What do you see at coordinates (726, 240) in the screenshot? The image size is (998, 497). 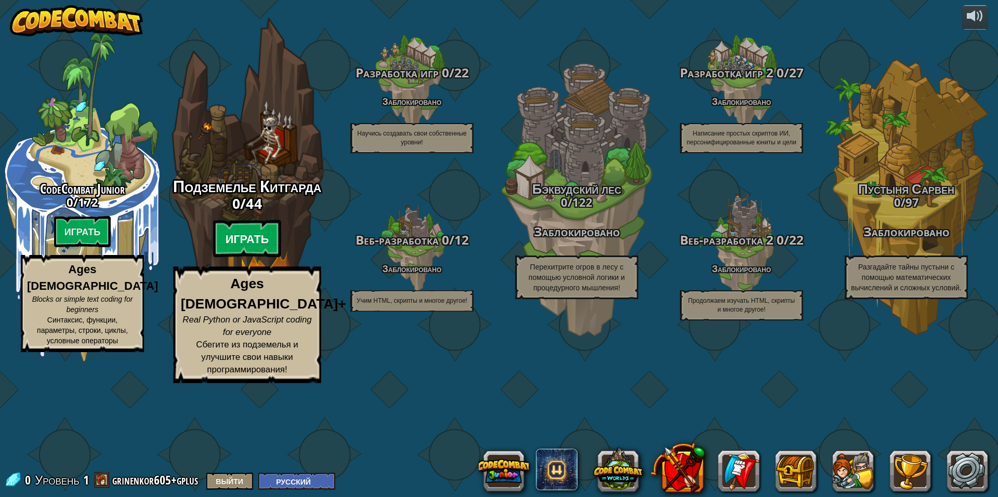 I see `span: Веб-разработка 2` at bounding box center [726, 240].